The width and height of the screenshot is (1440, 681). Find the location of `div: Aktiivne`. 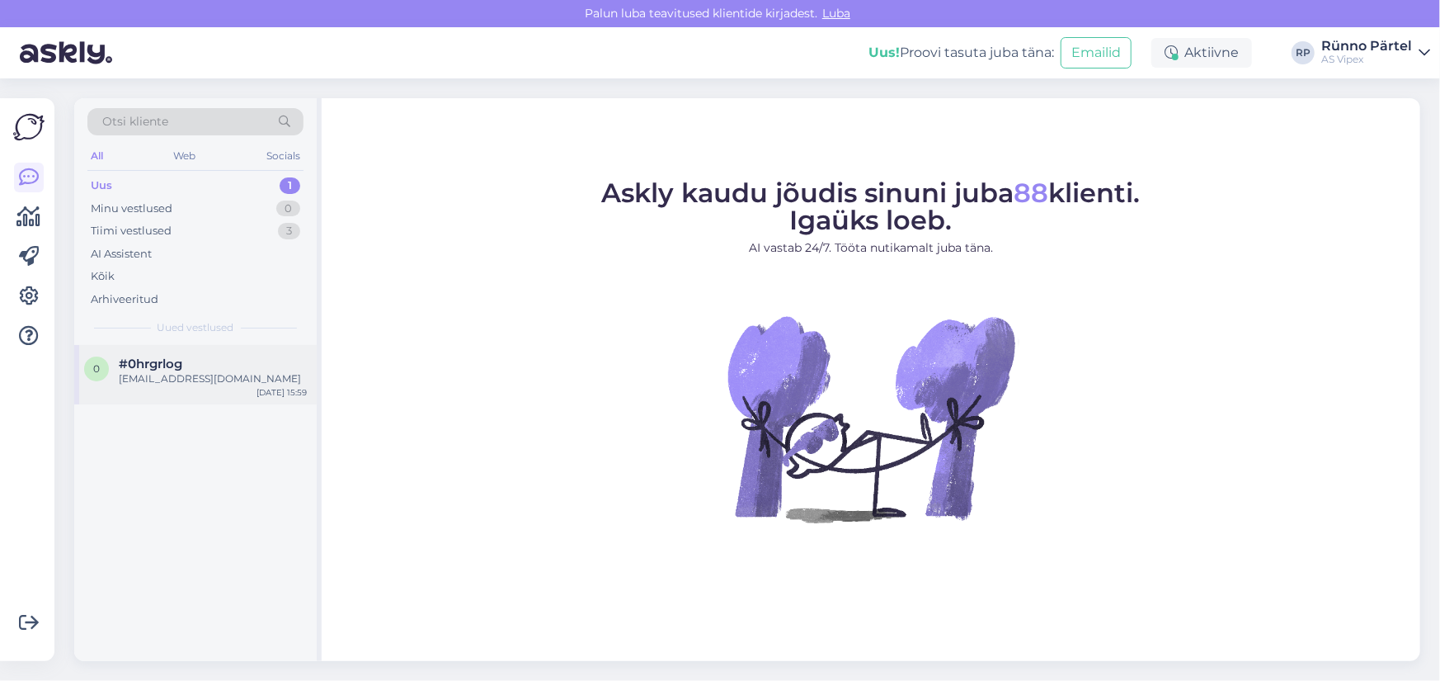

div: Aktiivne is located at coordinates (1202, 53).